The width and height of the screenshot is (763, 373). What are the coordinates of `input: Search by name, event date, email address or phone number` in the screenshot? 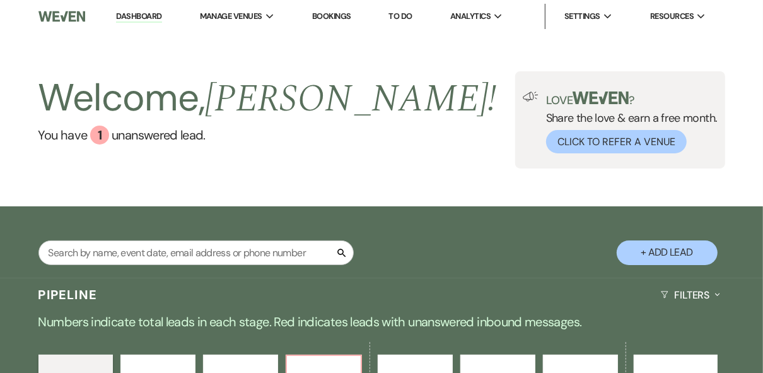 It's located at (196, 252).